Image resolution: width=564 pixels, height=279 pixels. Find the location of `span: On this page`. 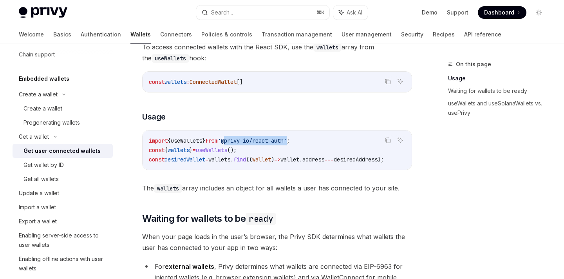

span: On this page is located at coordinates (474, 64).